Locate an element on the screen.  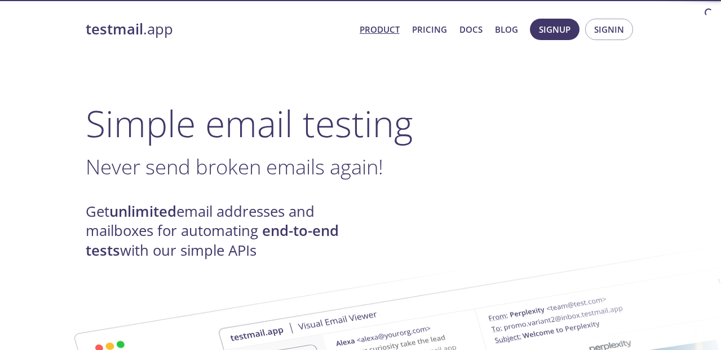
span: Signup is located at coordinates (555, 29).